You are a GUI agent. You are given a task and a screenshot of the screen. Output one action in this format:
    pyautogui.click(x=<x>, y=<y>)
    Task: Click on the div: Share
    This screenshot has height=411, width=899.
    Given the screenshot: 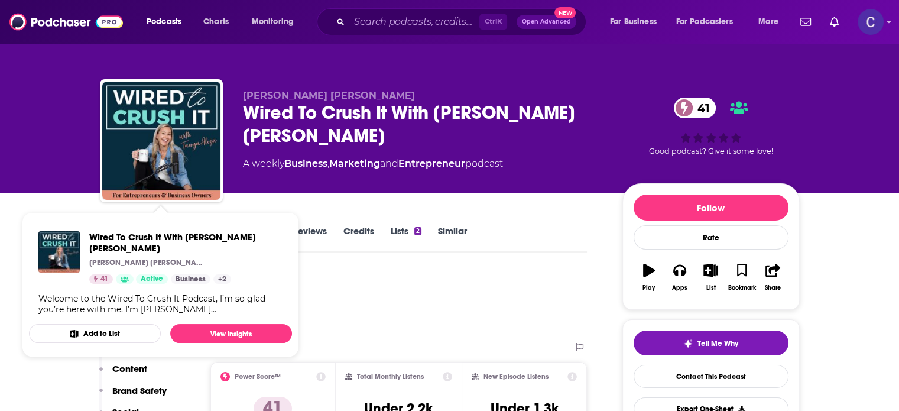 What is the action you would take?
    pyautogui.click(x=772, y=288)
    